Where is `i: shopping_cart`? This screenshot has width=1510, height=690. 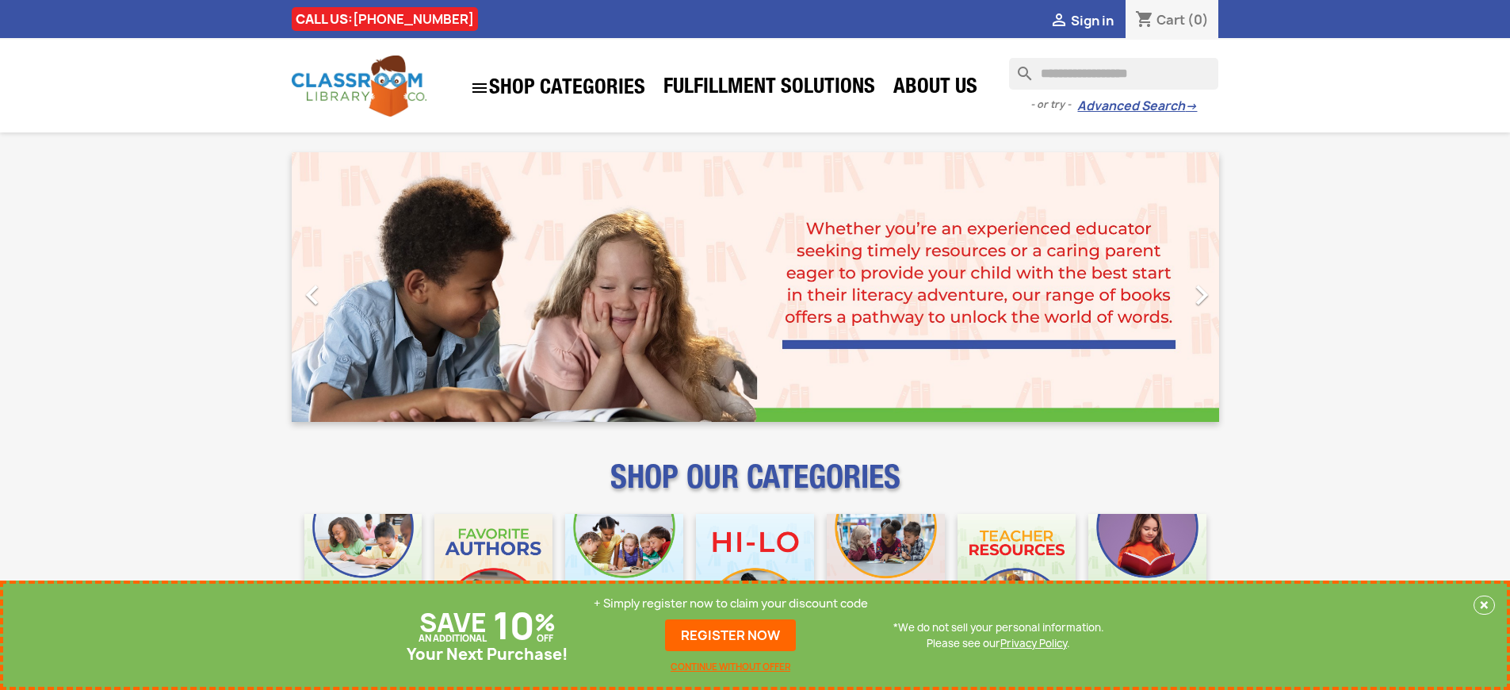
i: shopping_cart is located at coordinates (1145, 21).